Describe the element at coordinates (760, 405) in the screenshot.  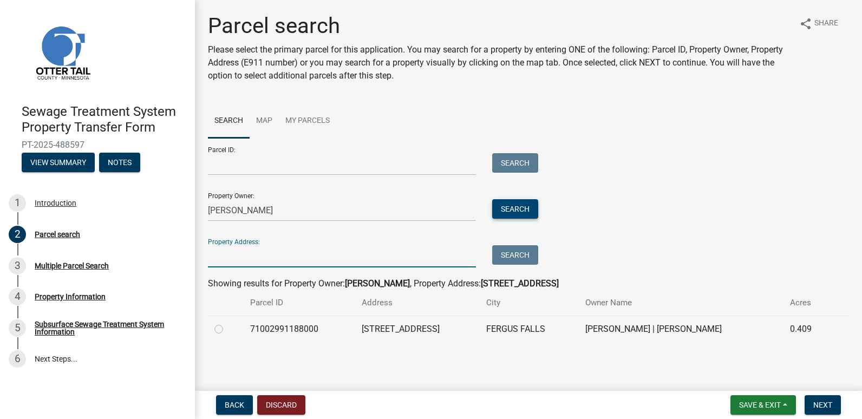
I see `span: Save & Exit` at that location.